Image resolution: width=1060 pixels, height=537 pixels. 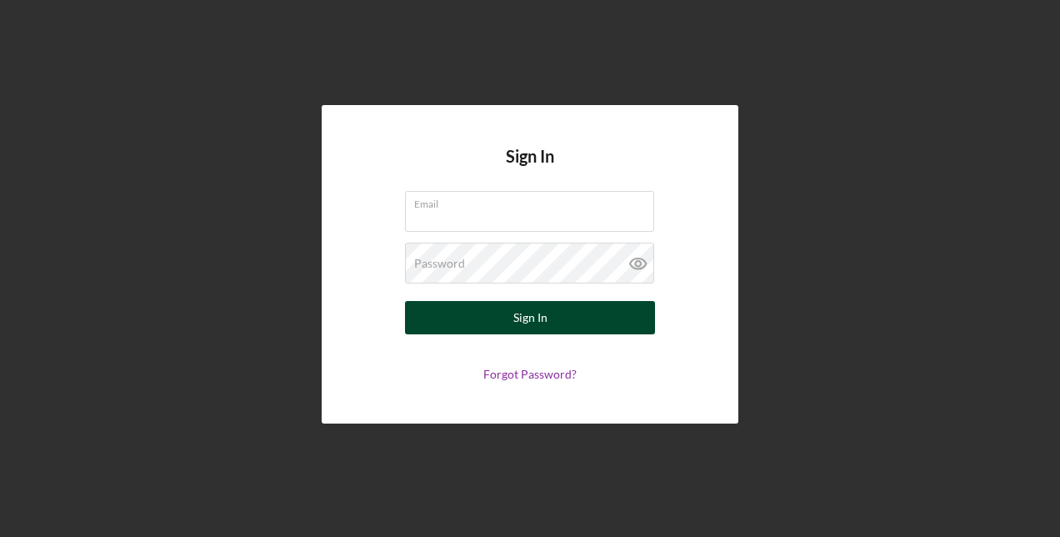 I want to click on a: Forgot Password?, so click(x=530, y=373).